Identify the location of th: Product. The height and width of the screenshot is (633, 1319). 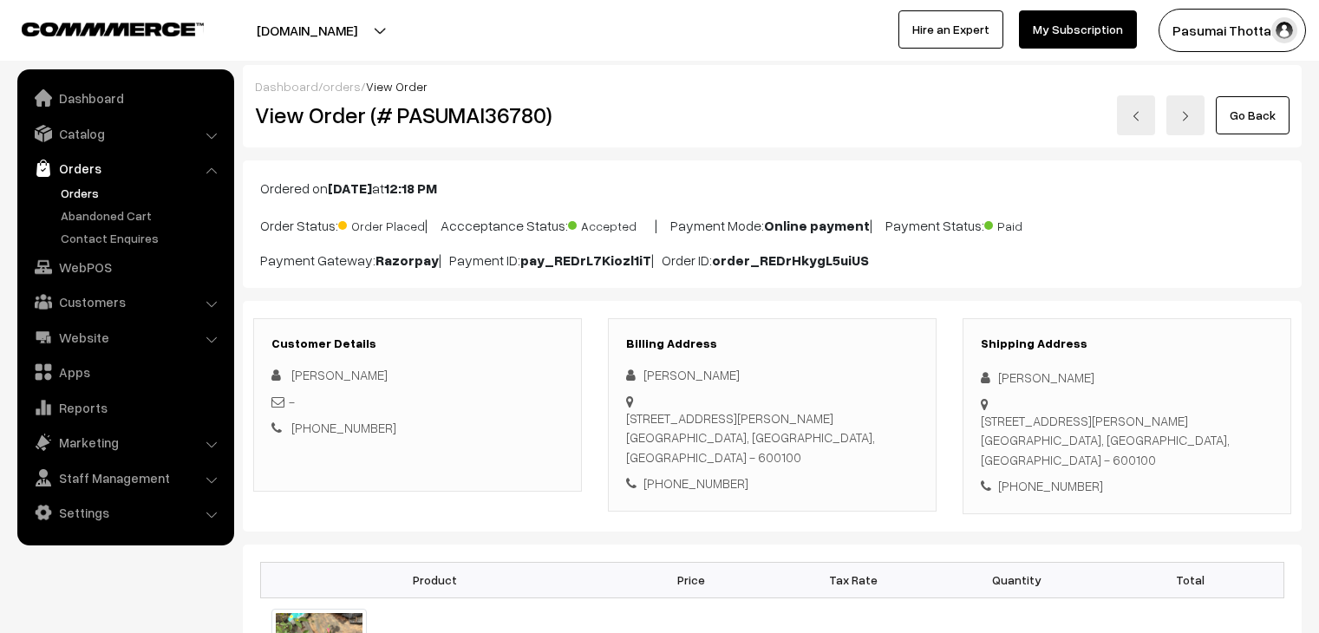
(435, 579).